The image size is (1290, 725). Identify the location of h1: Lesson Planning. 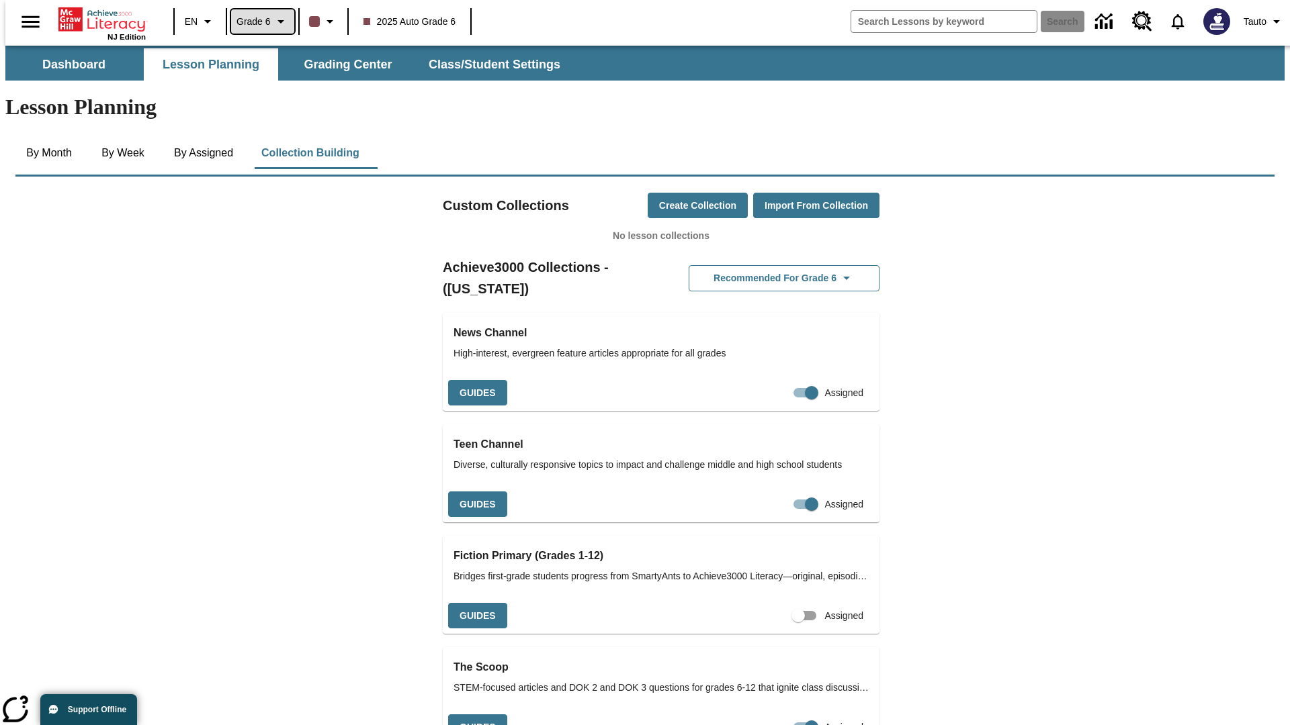
(645, 107).